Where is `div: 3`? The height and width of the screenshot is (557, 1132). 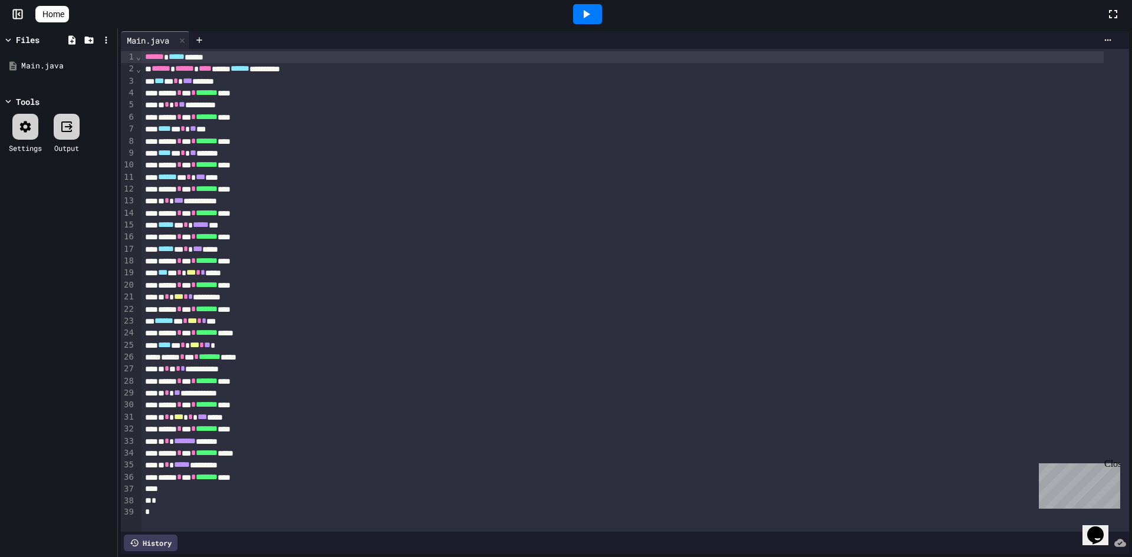 div: 3 is located at coordinates (128, 81).